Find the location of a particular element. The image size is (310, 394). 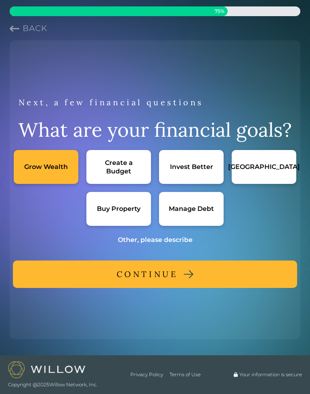

span: Copyright @ 2025 Willow Network, Inc. is located at coordinates (52, 385).